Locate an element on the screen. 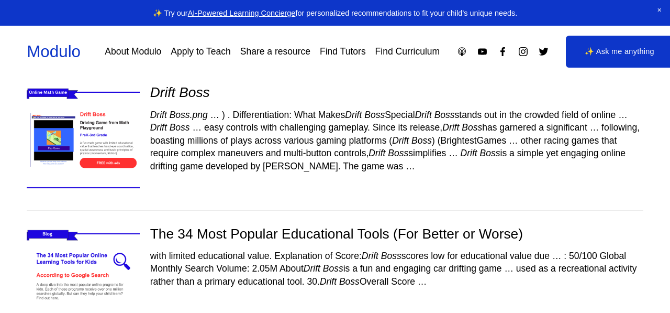  div: Drift Boss Drift Boss.png … ) . Differentiation: What MakesDrift BossSpecialDrift Bossstands out ... is located at coordinates (335, 140).